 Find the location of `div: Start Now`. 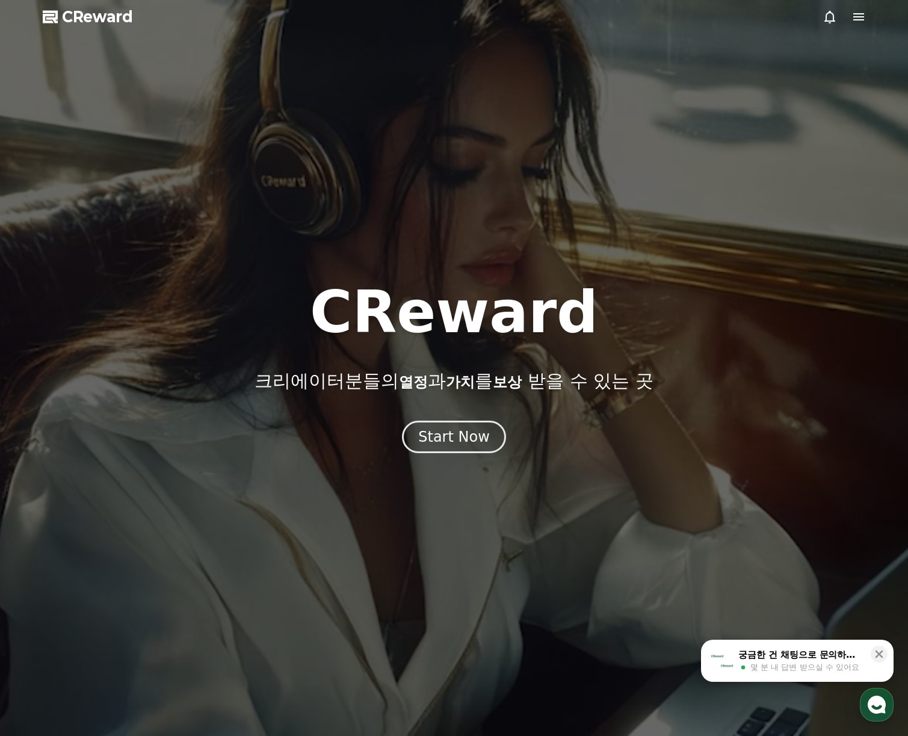

div: Start Now is located at coordinates (454, 437).